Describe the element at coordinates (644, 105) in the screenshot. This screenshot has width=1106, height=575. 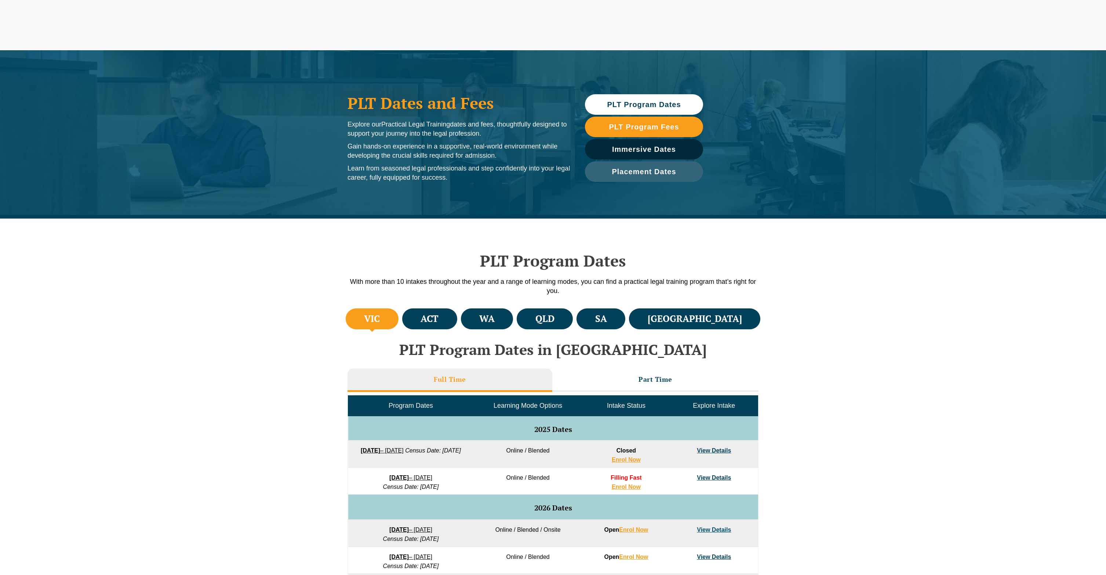
I see `a: PLT Program Dates` at that location.